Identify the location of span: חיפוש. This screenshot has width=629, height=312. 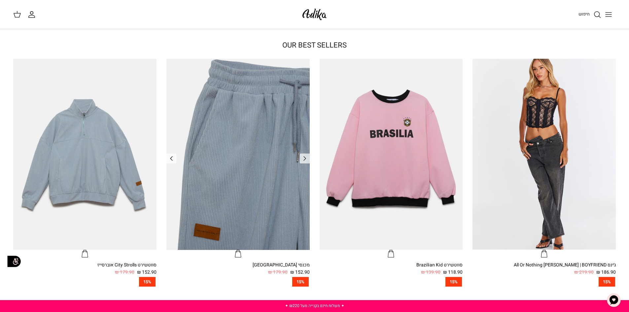
(584, 14).